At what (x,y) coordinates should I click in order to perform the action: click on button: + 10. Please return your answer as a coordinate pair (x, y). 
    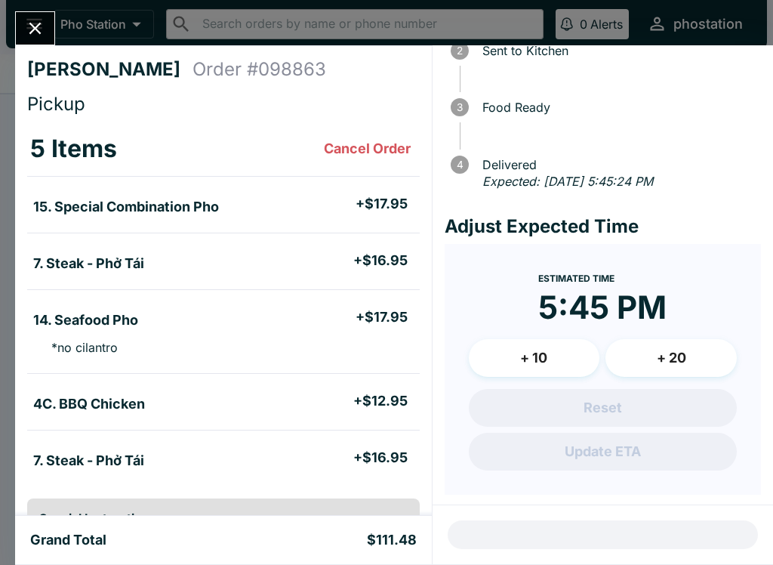
    Looking at the image, I should click on (535, 358).